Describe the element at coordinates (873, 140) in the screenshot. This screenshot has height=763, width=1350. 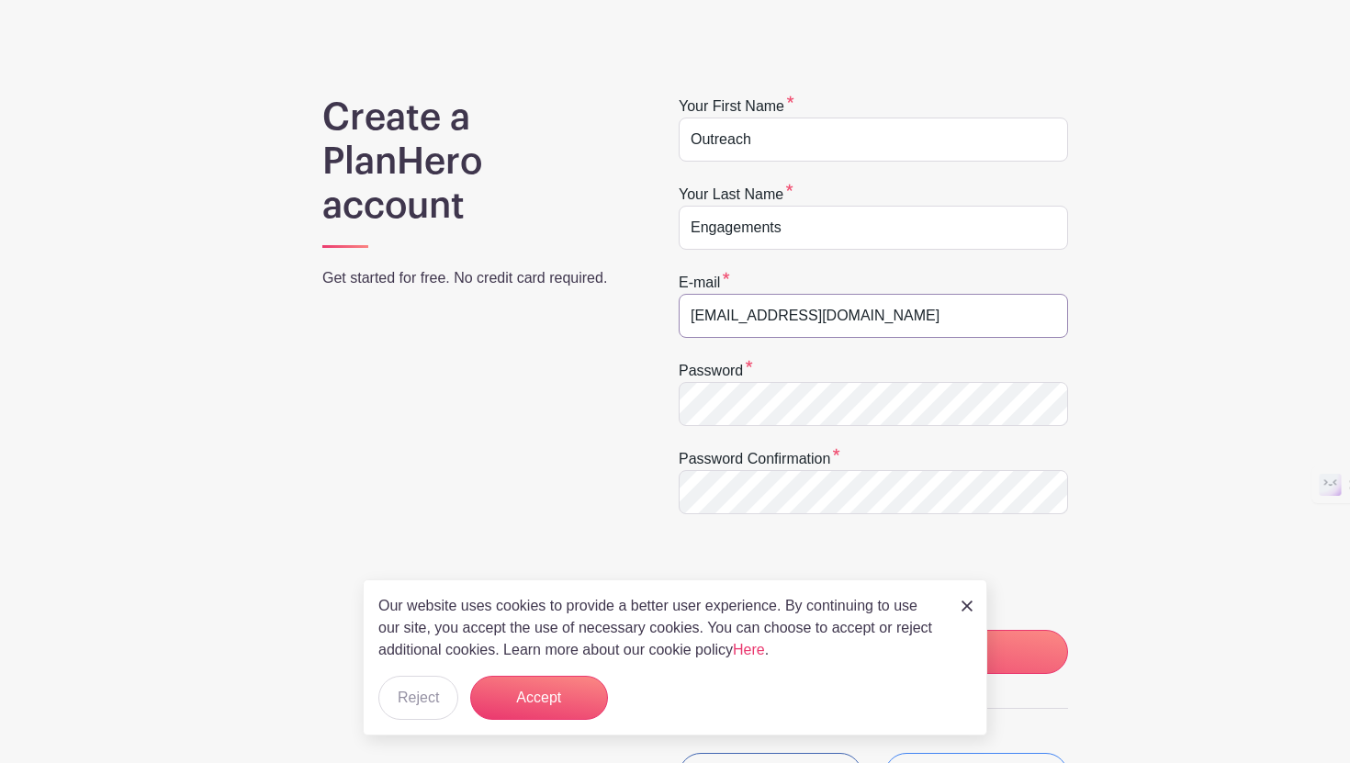
I see `input: e.g. Julie` at that location.